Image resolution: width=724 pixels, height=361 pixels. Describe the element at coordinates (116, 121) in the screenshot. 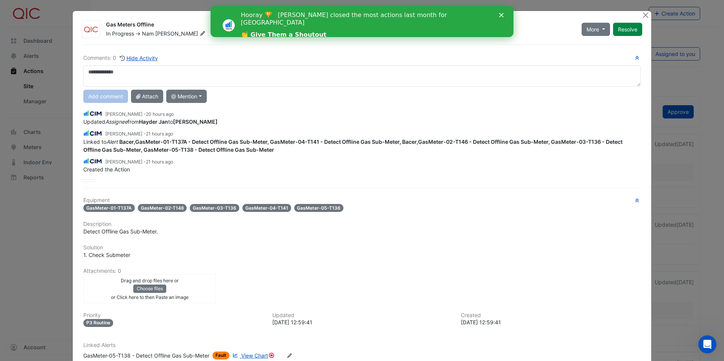

I see `em: Assignee` at that location.